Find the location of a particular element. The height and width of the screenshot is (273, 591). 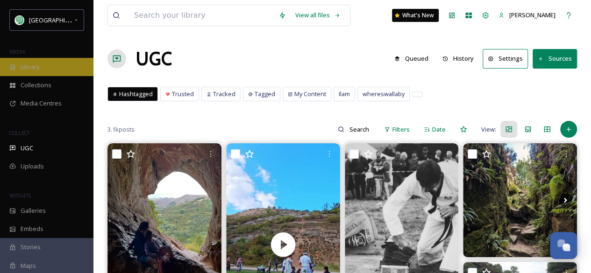

button: Queued is located at coordinates (411, 58).